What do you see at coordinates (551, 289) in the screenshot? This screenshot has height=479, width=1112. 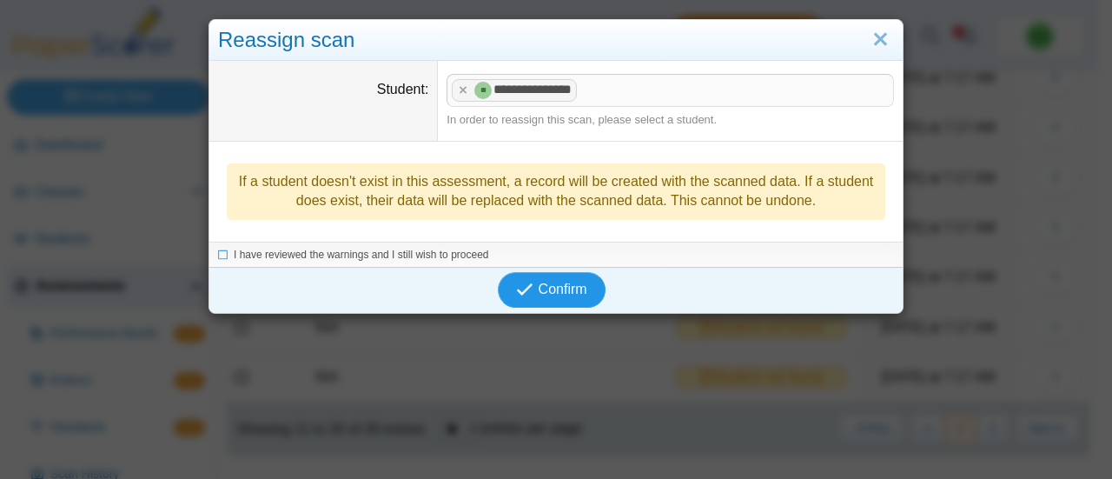 I see `button: Confirm` at bounding box center [551, 289].